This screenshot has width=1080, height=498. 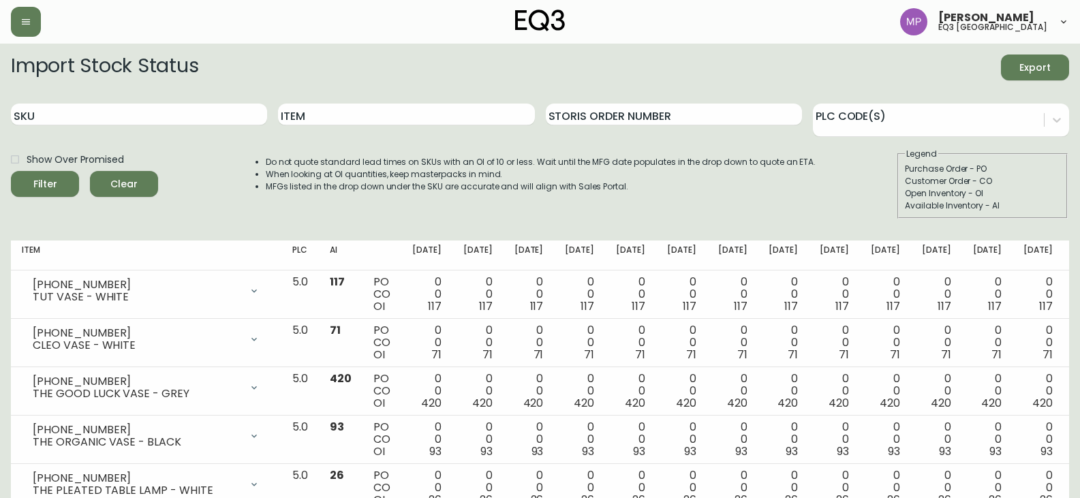 I want to click on th: PLC, so click(x=300, y=256).